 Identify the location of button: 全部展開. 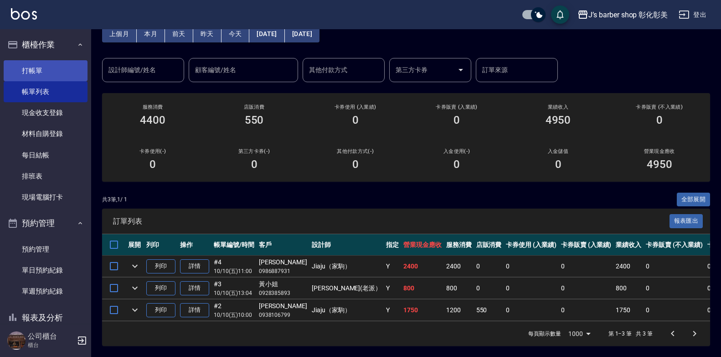
(694, 199).